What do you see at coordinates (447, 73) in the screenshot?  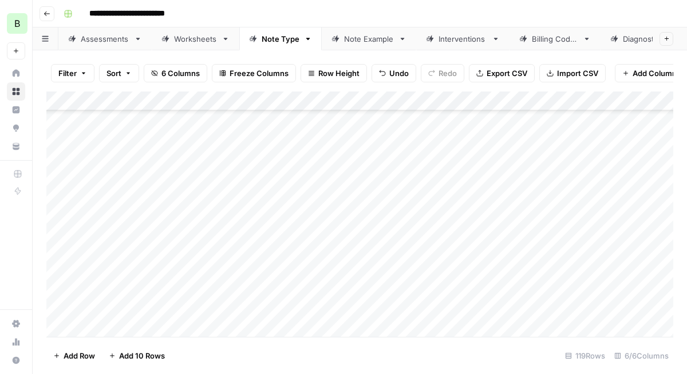 I see `span: Redo` at bounding box center [447, 73].